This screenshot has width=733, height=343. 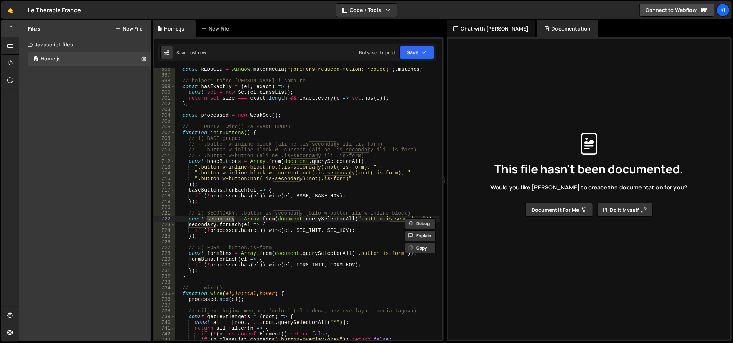 What do you see at coordinates (164, 133) in the screenshot?
I see `div: 707` at bounding box center [164, 133].